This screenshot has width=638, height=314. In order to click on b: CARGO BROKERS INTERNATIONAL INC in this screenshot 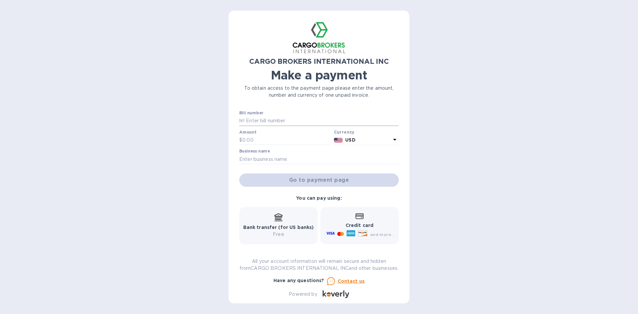, I will do `click(319, 61)`.